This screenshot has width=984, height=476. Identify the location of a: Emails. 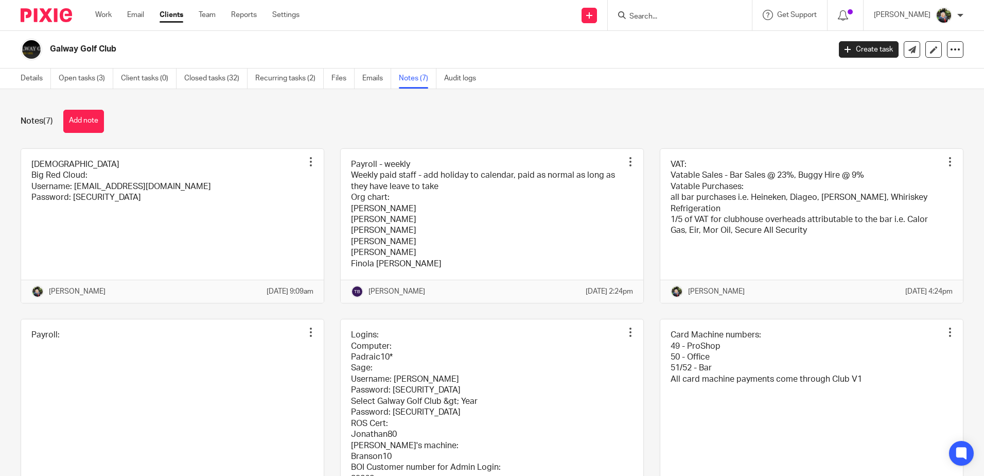
(377, 78).